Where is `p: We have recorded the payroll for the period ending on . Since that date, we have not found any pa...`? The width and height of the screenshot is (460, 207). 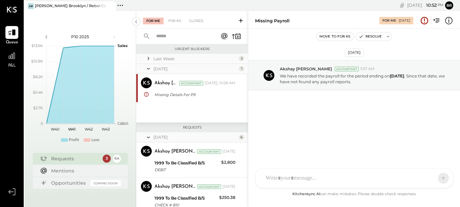 p: We have recorded the payroll for the period ending on . Since that date, we have not found any pa... is located at coordinates (363, 79).